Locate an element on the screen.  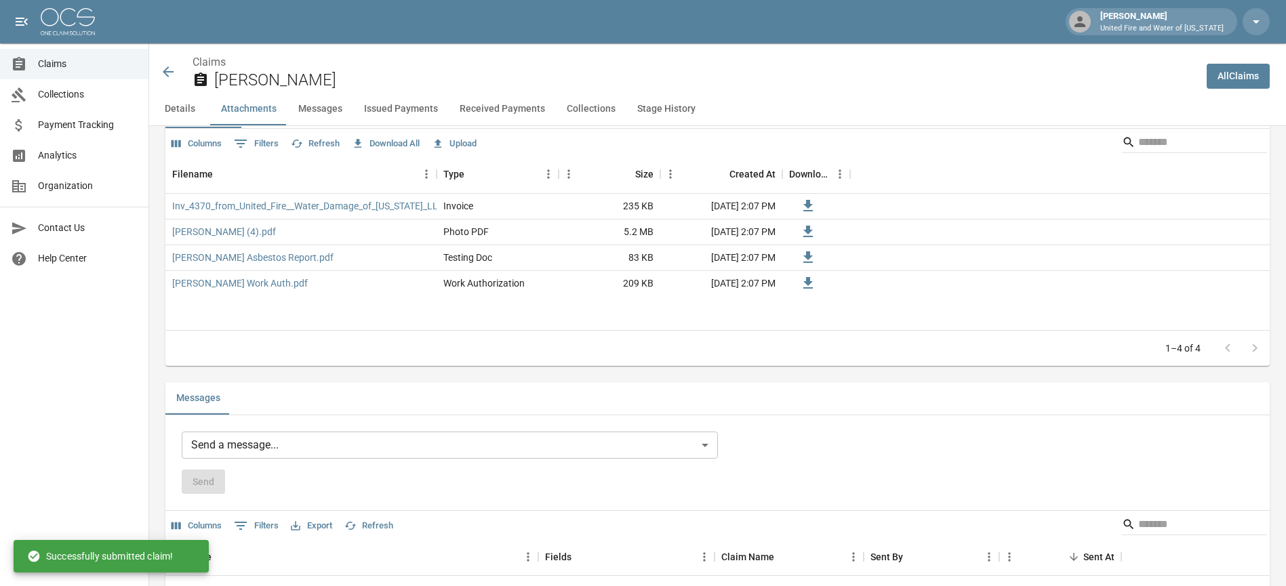
div: 235 KB is located at coordinates (610, 207).